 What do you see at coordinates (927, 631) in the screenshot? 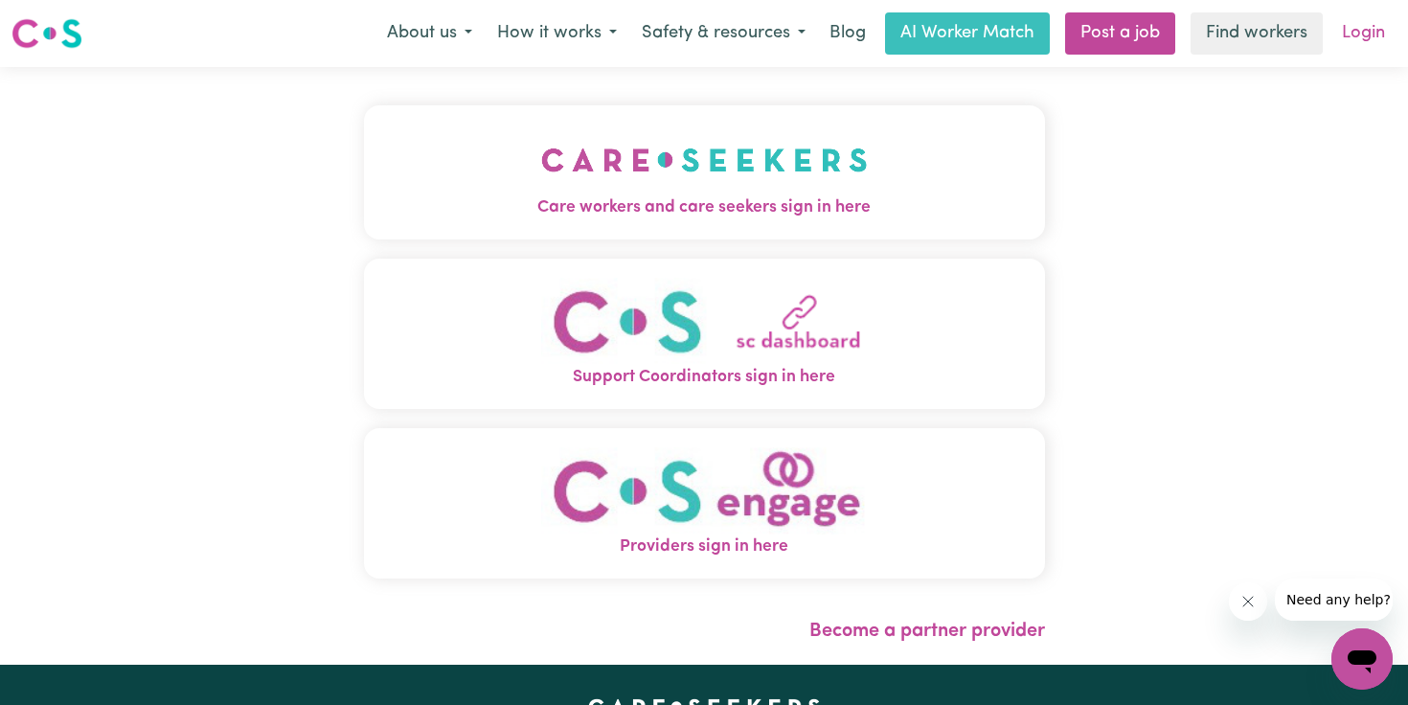
I see `a: Become a partner provider` at bounding box center [927, 631].